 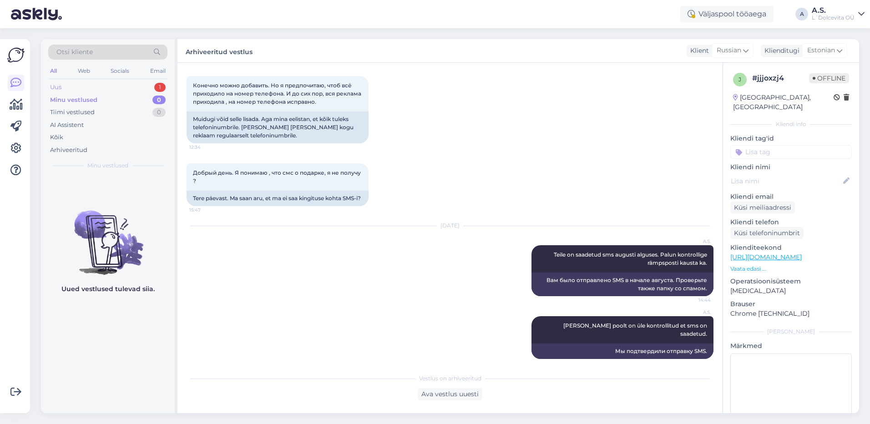 What do you see at coordinates (277, 93) in the screenshot?
I see `span: Конечно можно добавить. Но я предпочитаю, чтоб всё приходило на номер телефона. И до сих пор, вся...` at bounding box center [277, 93].